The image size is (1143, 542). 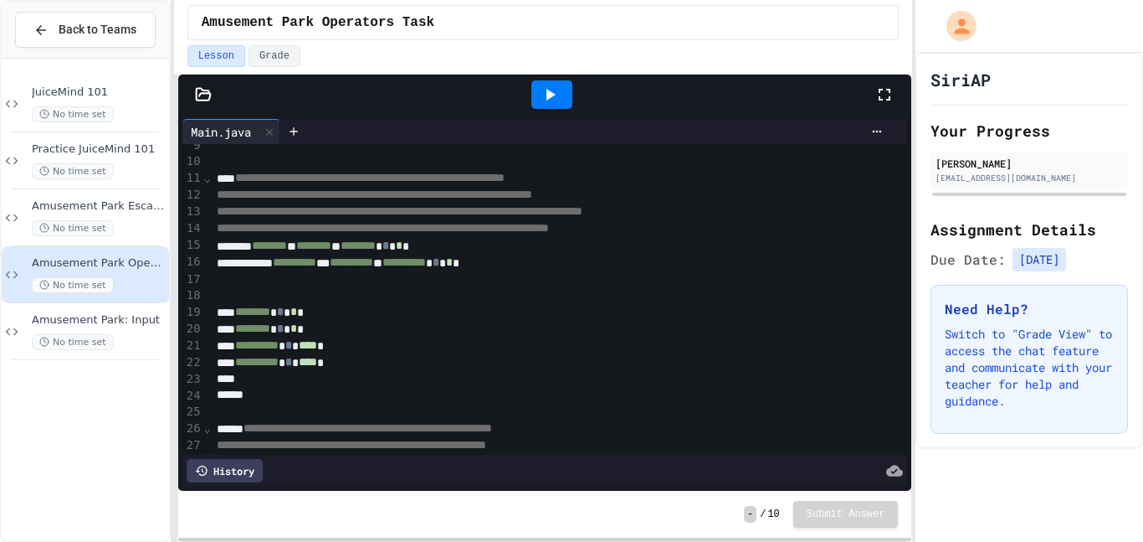 I want to click on div: My Account, so click(x=955, y=26).